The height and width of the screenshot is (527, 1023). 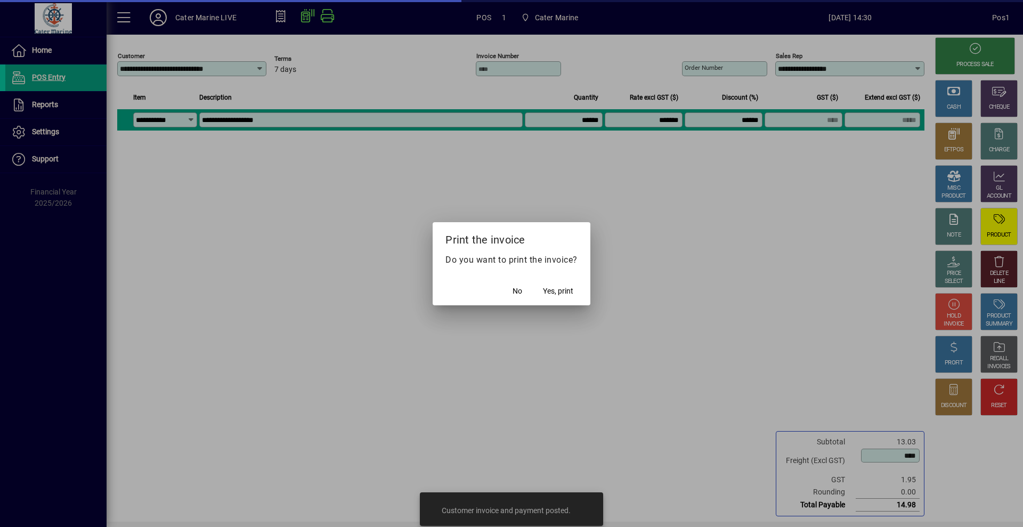 I want to click on span: No, so click(x=517, y=291).